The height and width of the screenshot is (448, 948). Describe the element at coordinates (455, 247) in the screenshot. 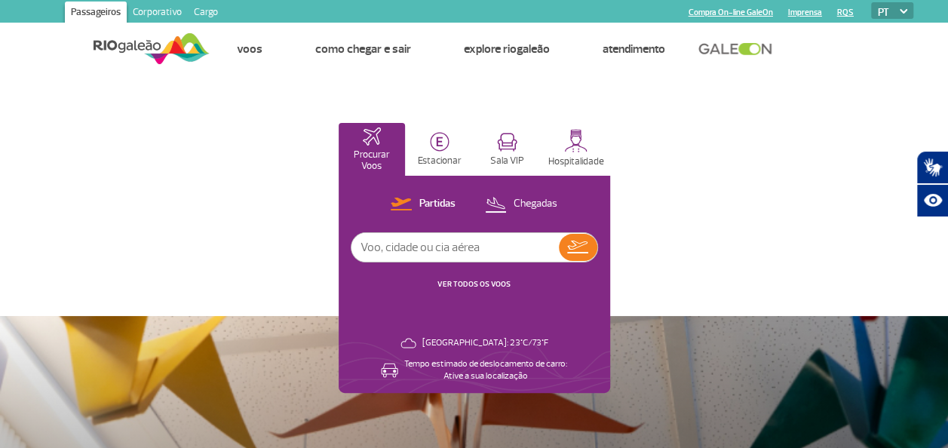

I see `input: Voo, cidade ou cia aérea` at that location.